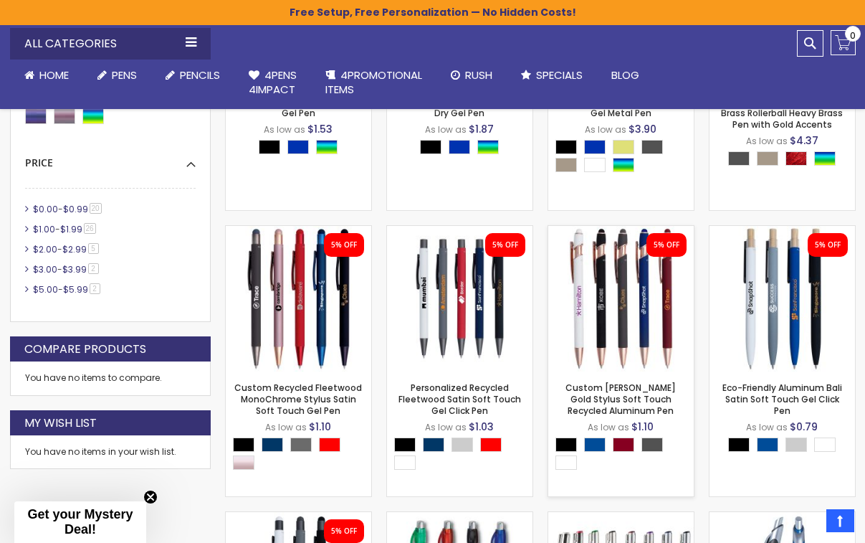 Image resolution: width=865 pixels, height=543 pixels. I want to click on div: Marble Burgundy, so click(796, 158).